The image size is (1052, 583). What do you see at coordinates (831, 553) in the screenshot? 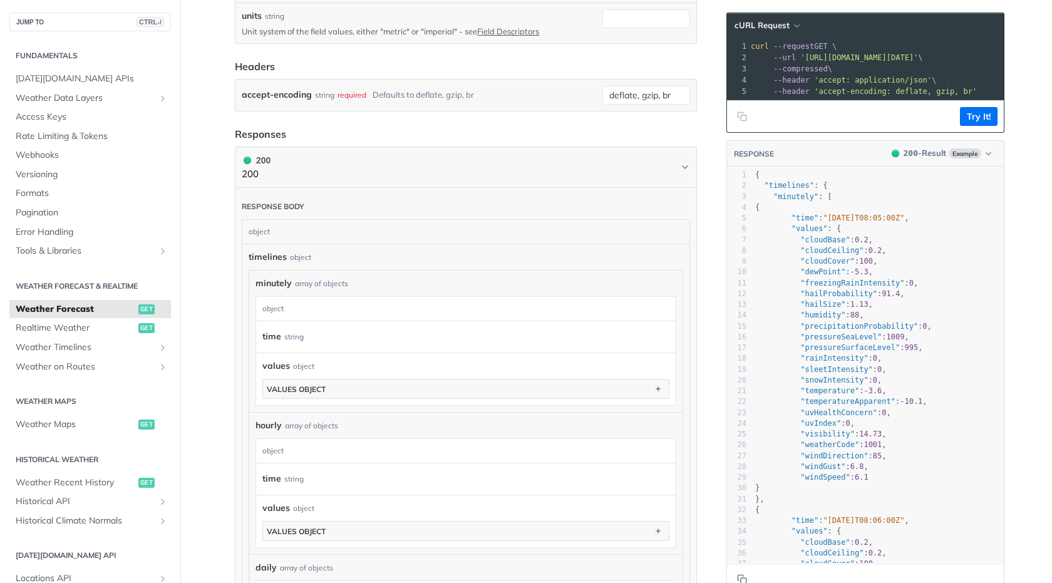
I see `span: "cloudCeiling"` at bounding box center [831, 553].